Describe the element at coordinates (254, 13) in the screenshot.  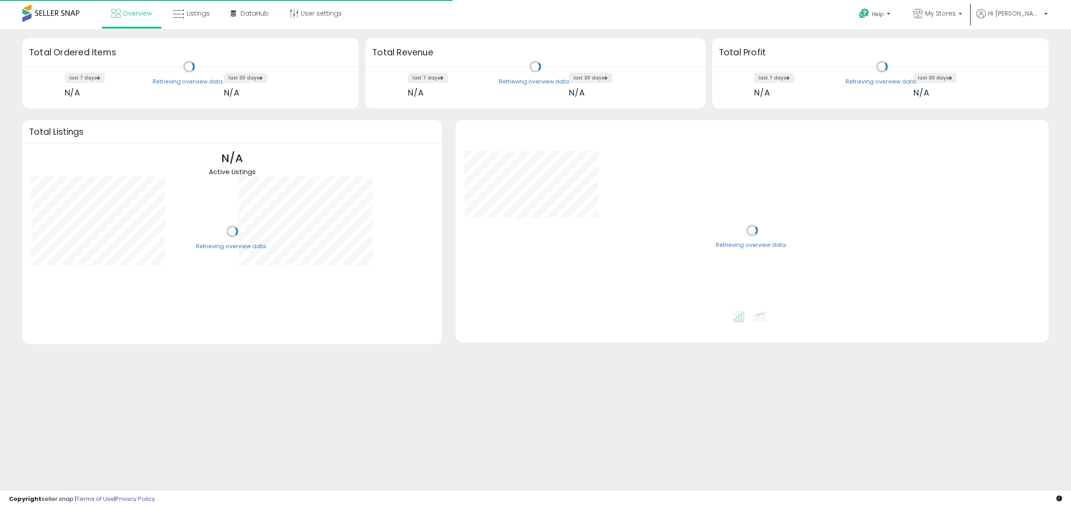
I see `span: DataHub` at that location.